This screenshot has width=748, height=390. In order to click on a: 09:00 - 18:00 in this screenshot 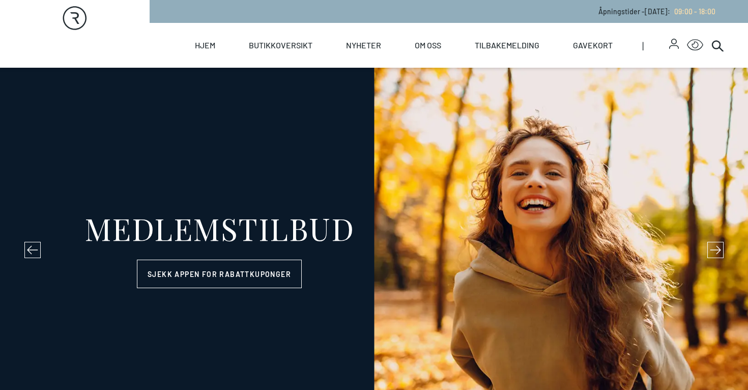, I will do `click(692, 11)`.